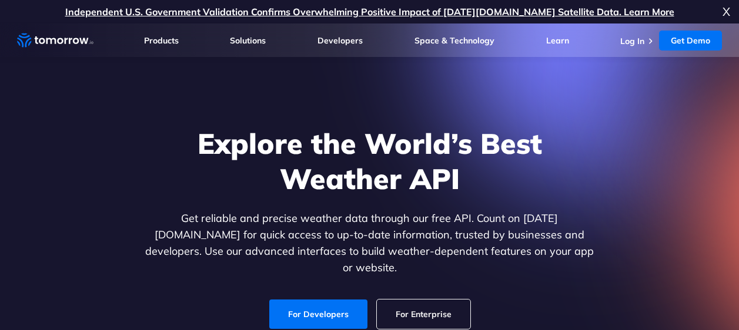  I want to click on a: Solutions, so click(248, 41).